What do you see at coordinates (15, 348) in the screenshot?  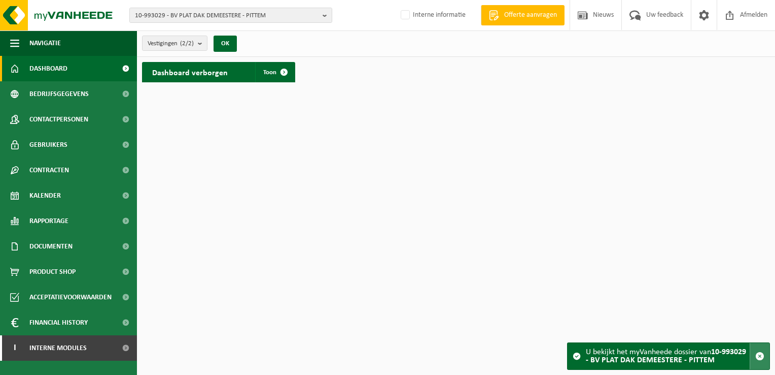 I see `span: I` at bounding box center [15, 348].